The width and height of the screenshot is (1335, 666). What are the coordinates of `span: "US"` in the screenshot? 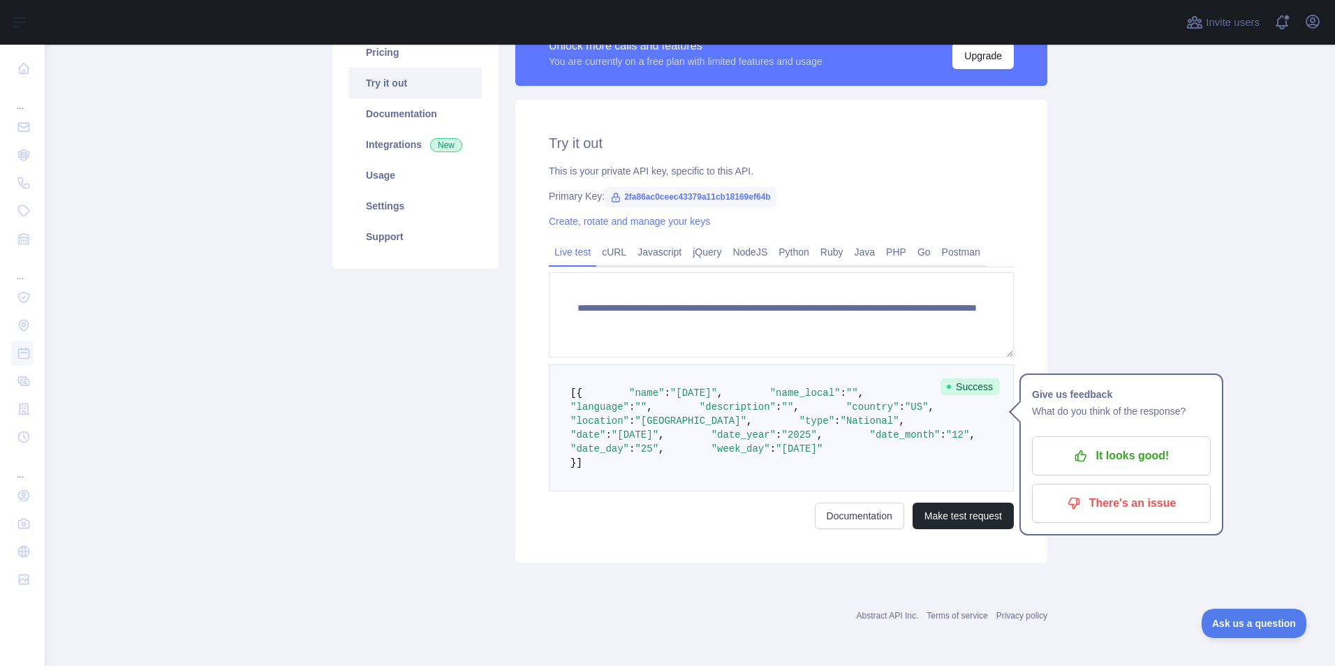 It's located at (917, 407).